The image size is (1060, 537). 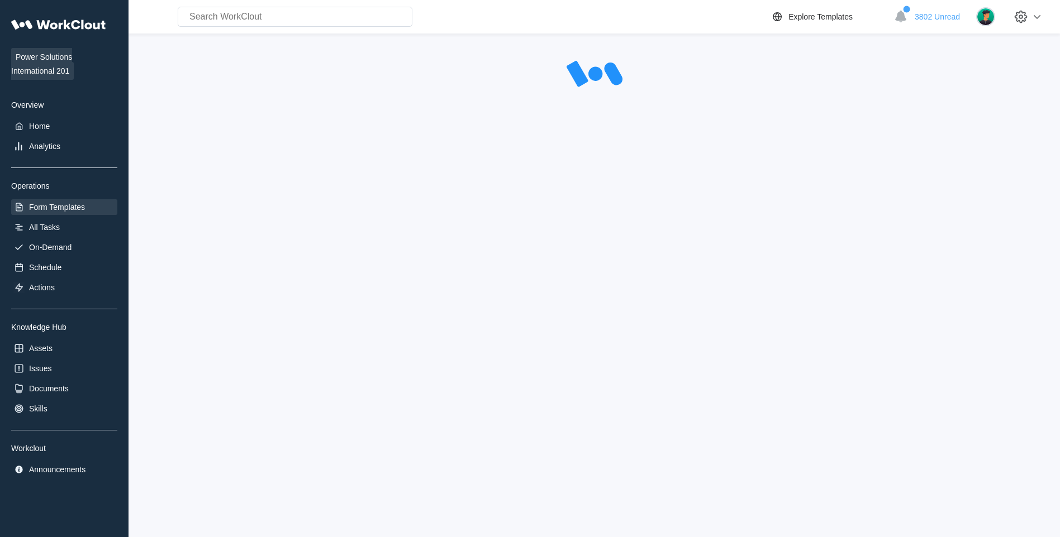 What do you see at coordinates (64, 247) in the screenshot?
I see `a: On-Demand` at bounding box center [64, 247].